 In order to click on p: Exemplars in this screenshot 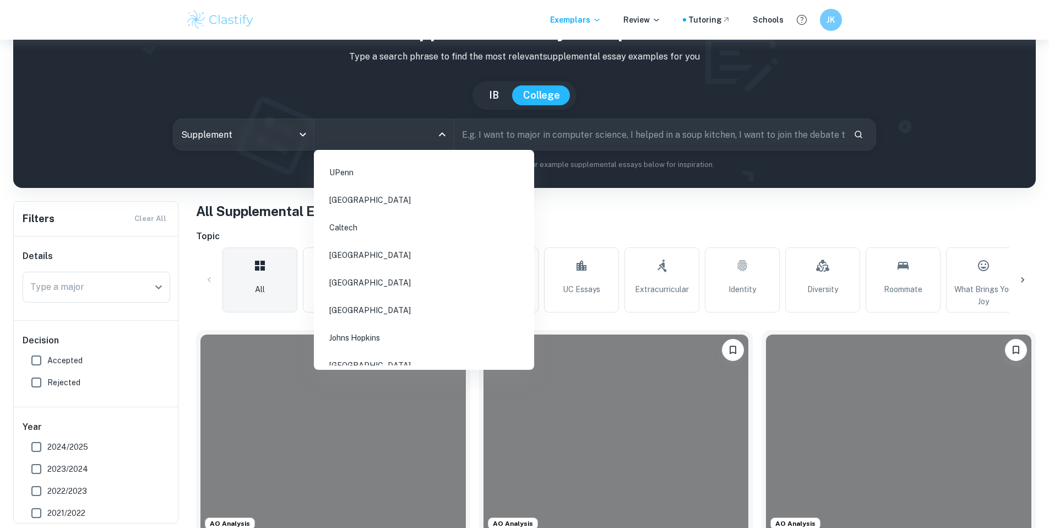, I will do `click(576, 20)`.